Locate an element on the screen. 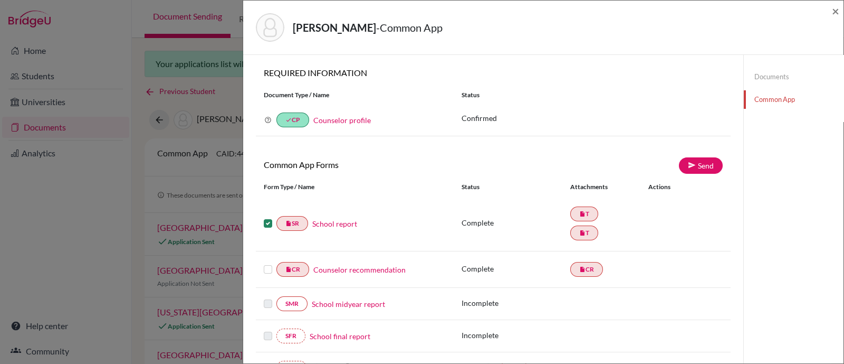  h6: Common App Forms is located at coordinates (375, 164).